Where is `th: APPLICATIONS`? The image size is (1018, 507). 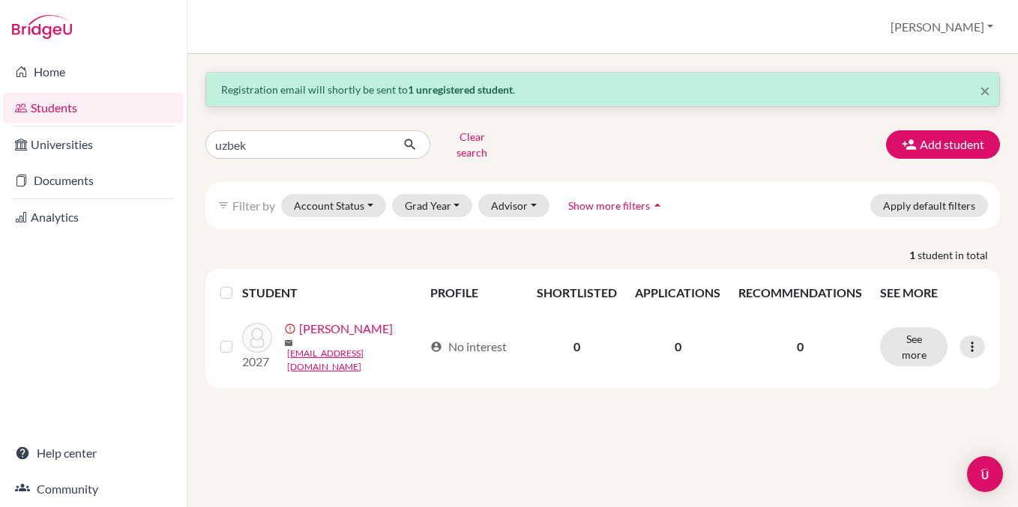 th: APPLICATIONS is located at coordinates (678, 293).